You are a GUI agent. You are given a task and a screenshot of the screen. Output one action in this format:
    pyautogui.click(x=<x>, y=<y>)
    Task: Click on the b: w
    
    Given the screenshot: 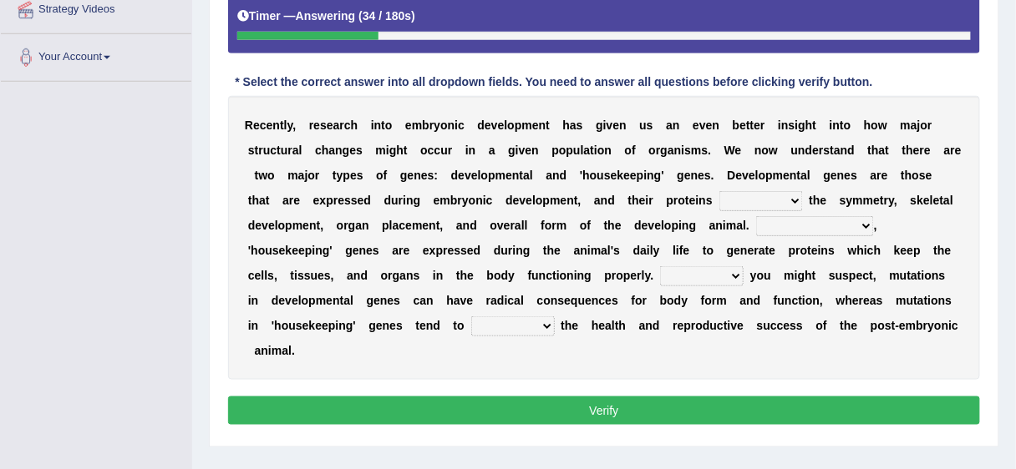 What is the action you would take?
    pyautogui.click(x=262, y=175)
    